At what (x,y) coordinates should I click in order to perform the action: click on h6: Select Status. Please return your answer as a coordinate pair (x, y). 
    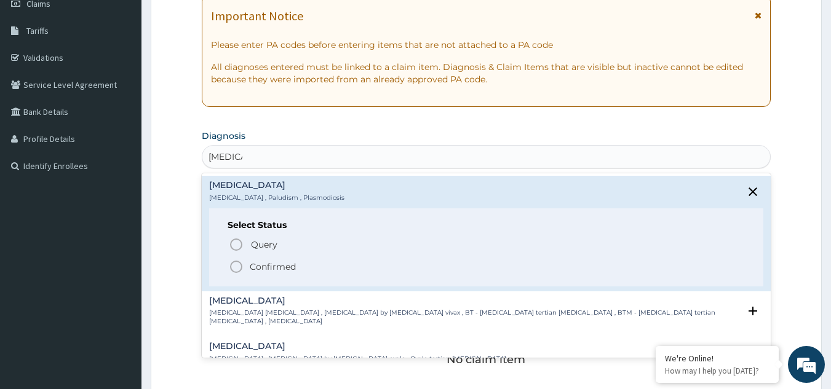
    Looking at the image, I should click on (486, 225).